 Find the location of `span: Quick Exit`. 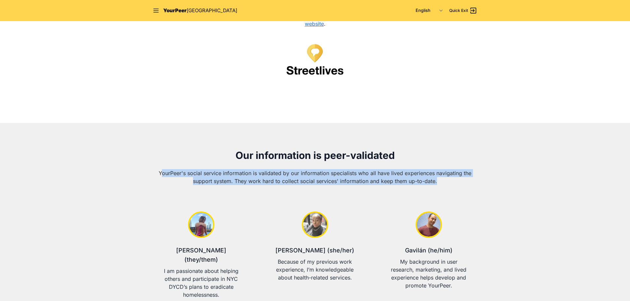

span: Quick Exit is located at coordinates (459, 11).